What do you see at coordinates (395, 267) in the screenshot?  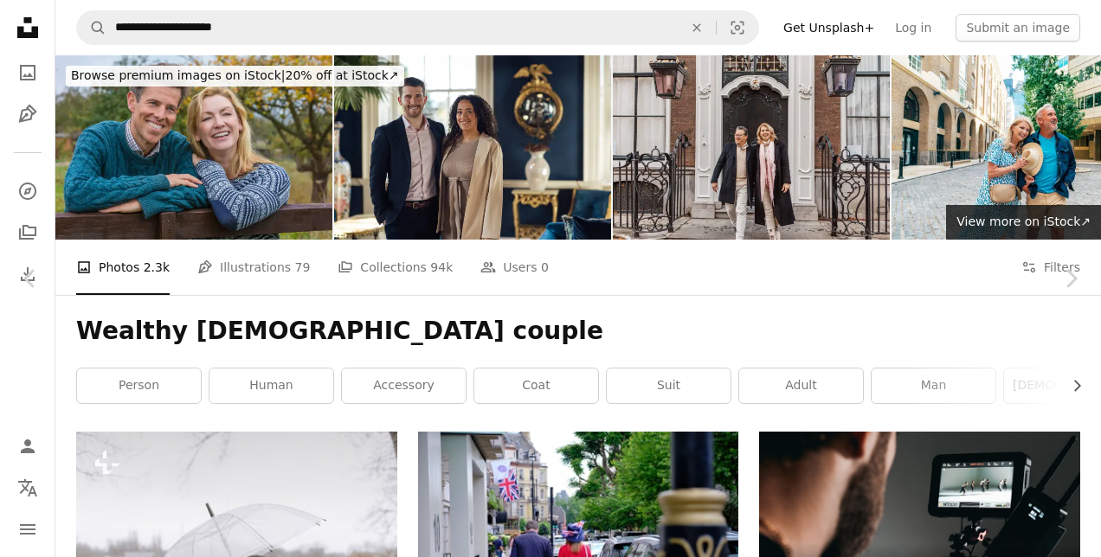 I see `a: Collections 94k` at bounding box center [395, 267].